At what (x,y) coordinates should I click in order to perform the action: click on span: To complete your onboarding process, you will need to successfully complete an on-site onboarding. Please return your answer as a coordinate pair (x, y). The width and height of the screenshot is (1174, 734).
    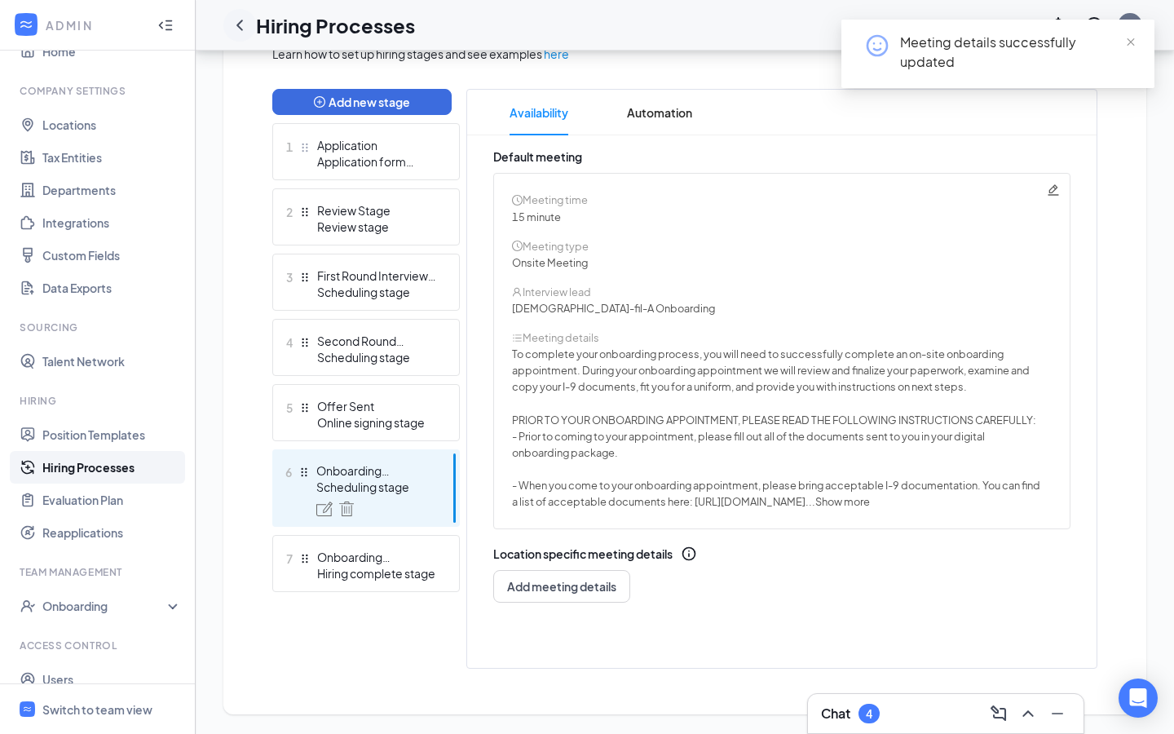
    Looking at the image, I should click on (758, 354).